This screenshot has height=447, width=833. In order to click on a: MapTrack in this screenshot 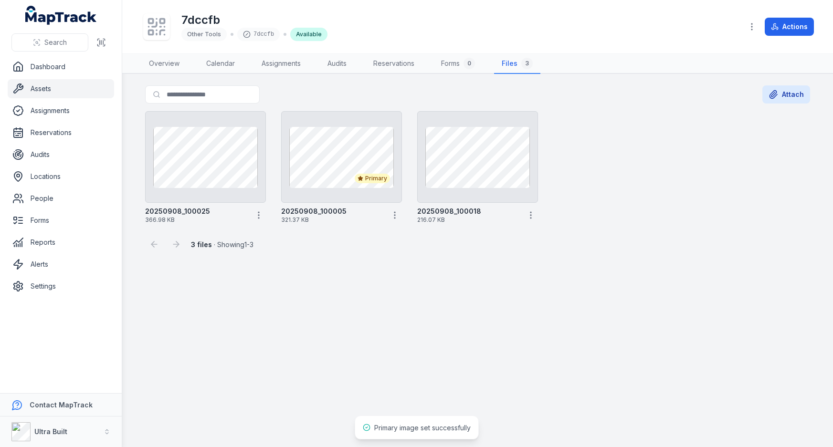, I will do `click(61, 15)`.